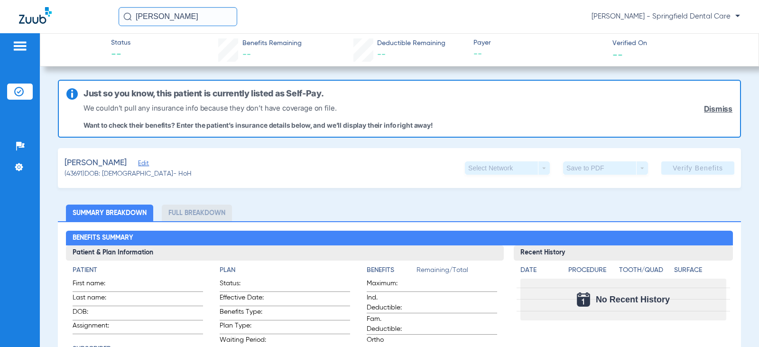  What do you see at coordinates (178, 17) in the screenshot?
I see `input: Search for patients` at bounding box center [178, 17].